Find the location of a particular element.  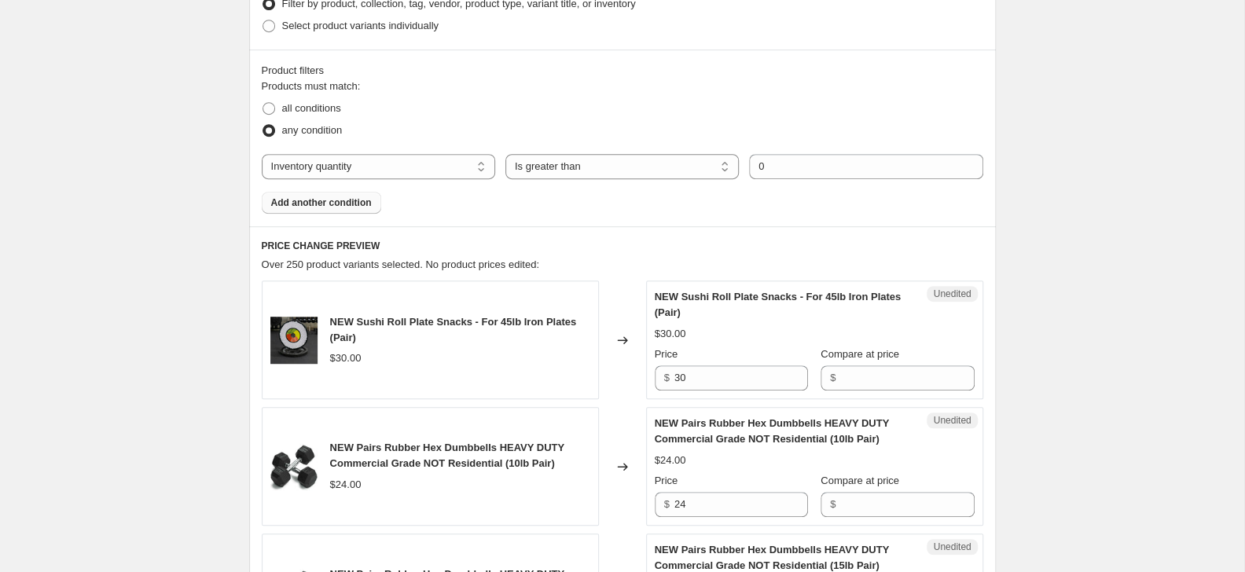

span: Select product variants individually is located at coordinates (360, 25).